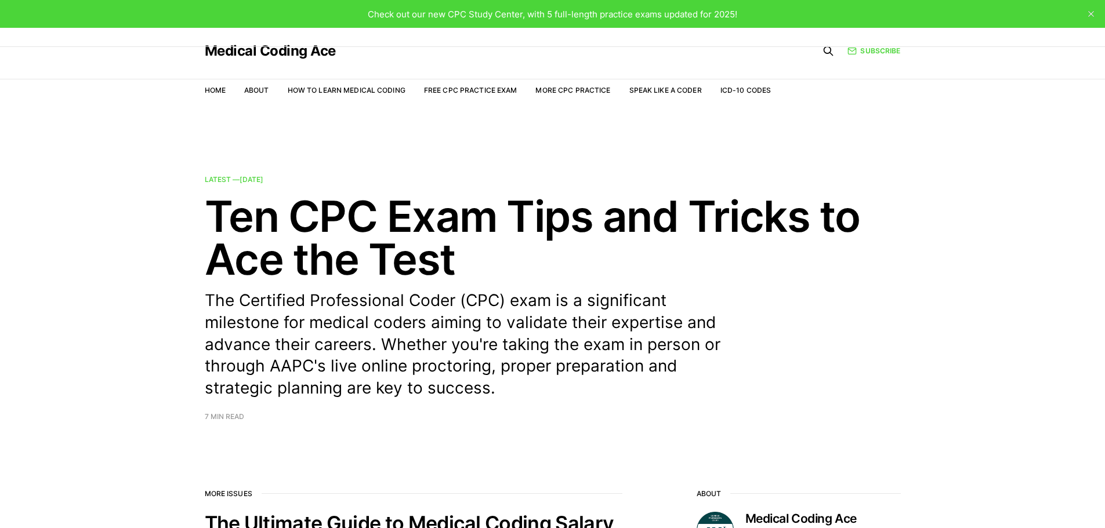 Image resolution: width=1105 pixels, height=528 pixels. I want to click on a: ICD-10 Codes, so click(745, 90).